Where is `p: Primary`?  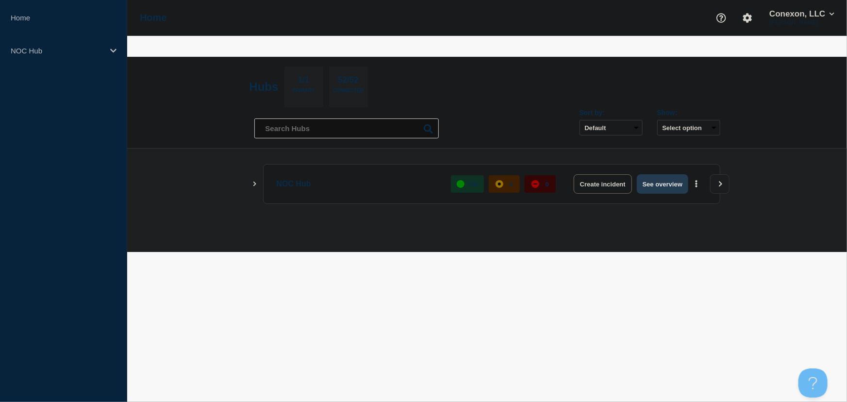 p: Primary is located at coordinates (304, 93).